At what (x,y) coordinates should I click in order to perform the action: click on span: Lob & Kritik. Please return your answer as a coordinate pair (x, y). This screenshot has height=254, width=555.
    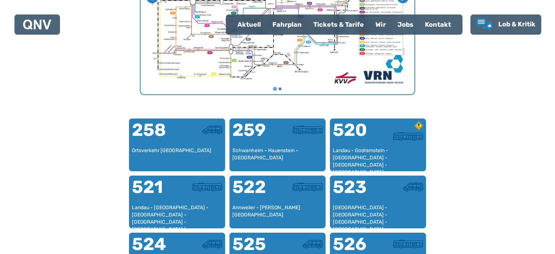
    Looking at the image, I should click on (517, 24).